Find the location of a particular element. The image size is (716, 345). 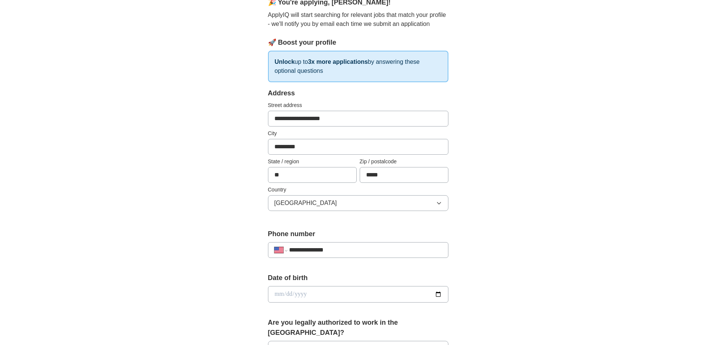

label: City is located at coordinates (358, 133).